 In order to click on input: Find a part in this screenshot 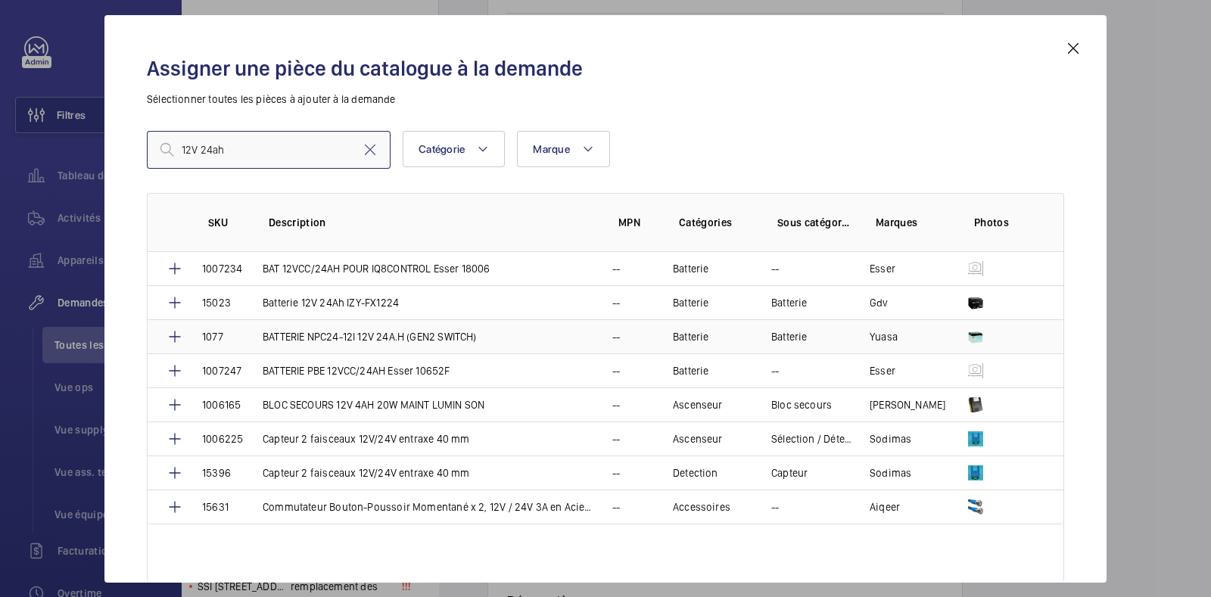, I will do `click(269, 150)`.